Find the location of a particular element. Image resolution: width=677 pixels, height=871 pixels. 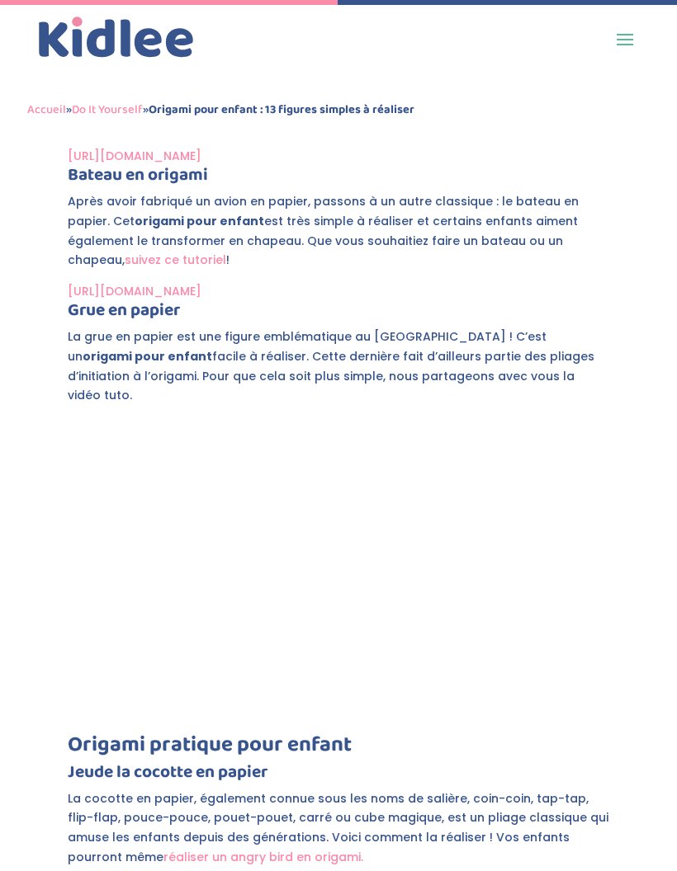

a: réaliser un angry bird en origami. is located at coordinates (263, 857).